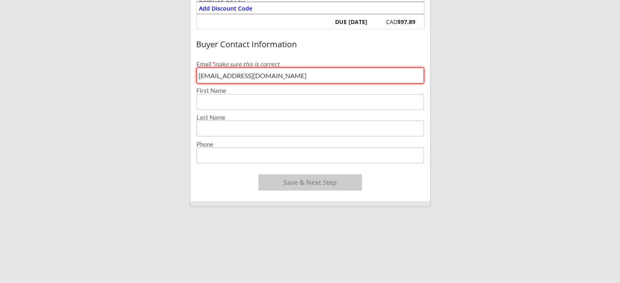  I want to click on div: Phone, so click(310, 144).